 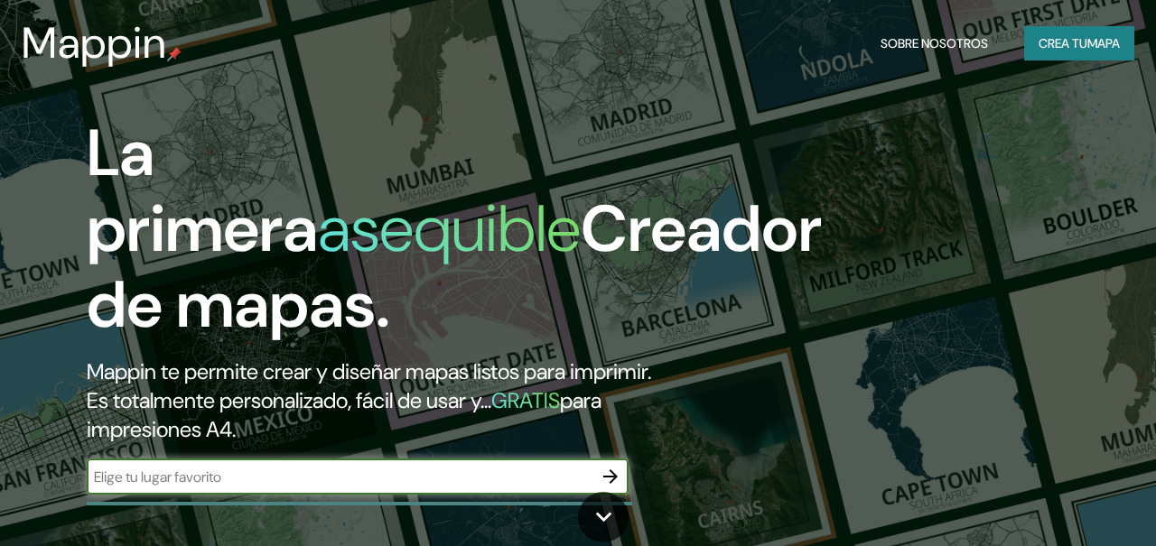 What do you see at coordinates (454, 266) in the screenshot?
I see `font: Creador de mapas.` at bounding box center [454, 266].